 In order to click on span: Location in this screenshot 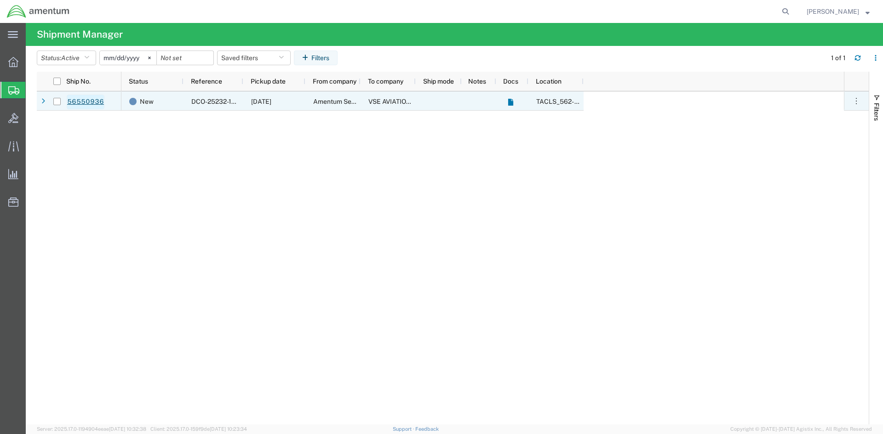, I will do `click(548, 81)`.